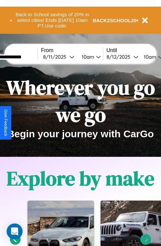 The width and height of the screenshot is (161, 246). I want to click on label: From, so click(72, 50).